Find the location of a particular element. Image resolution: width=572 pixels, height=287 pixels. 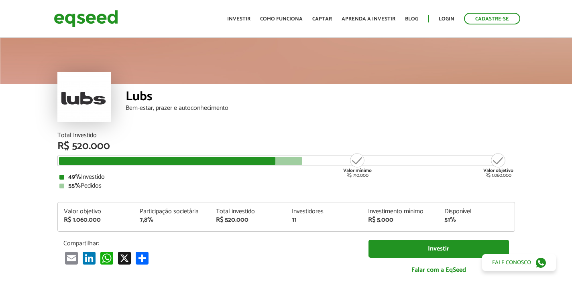

strong: 55% is located at coordinates (74, 186).